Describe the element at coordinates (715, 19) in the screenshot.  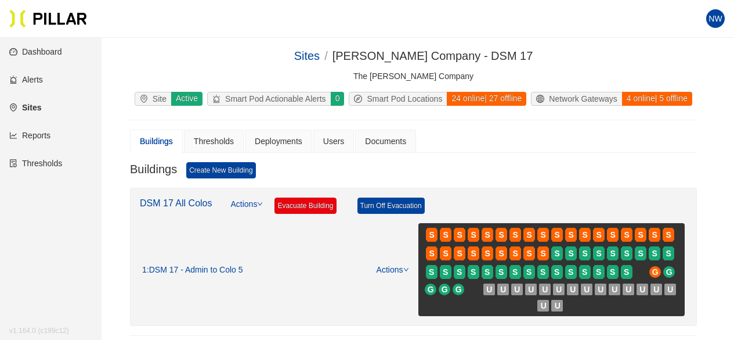
I see `span: NW` at that location.